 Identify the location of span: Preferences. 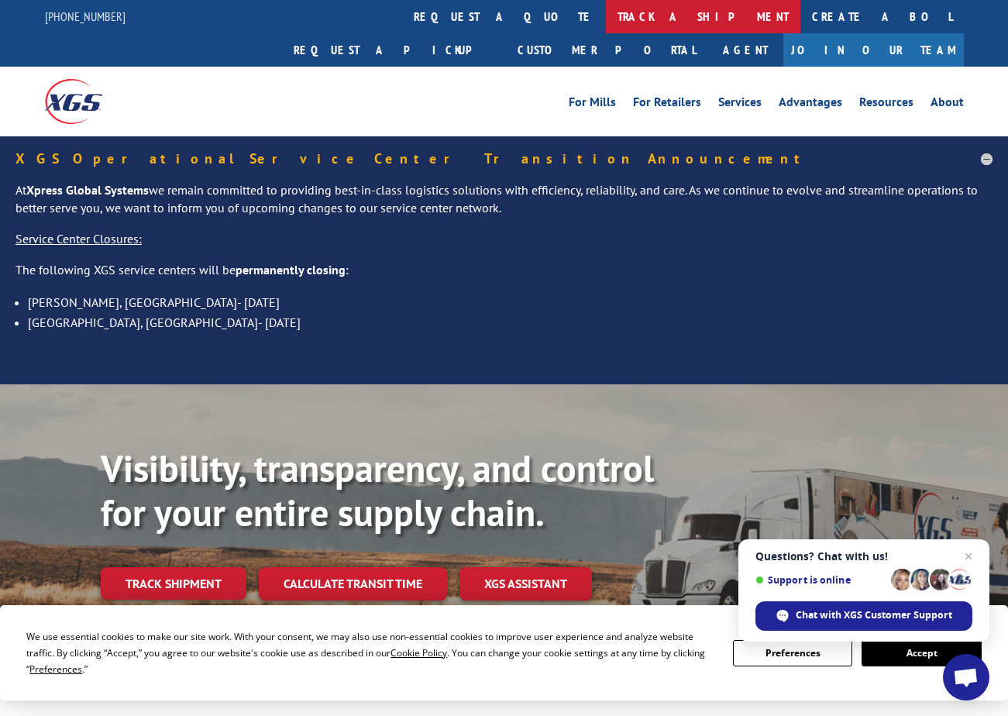
(56, 668).